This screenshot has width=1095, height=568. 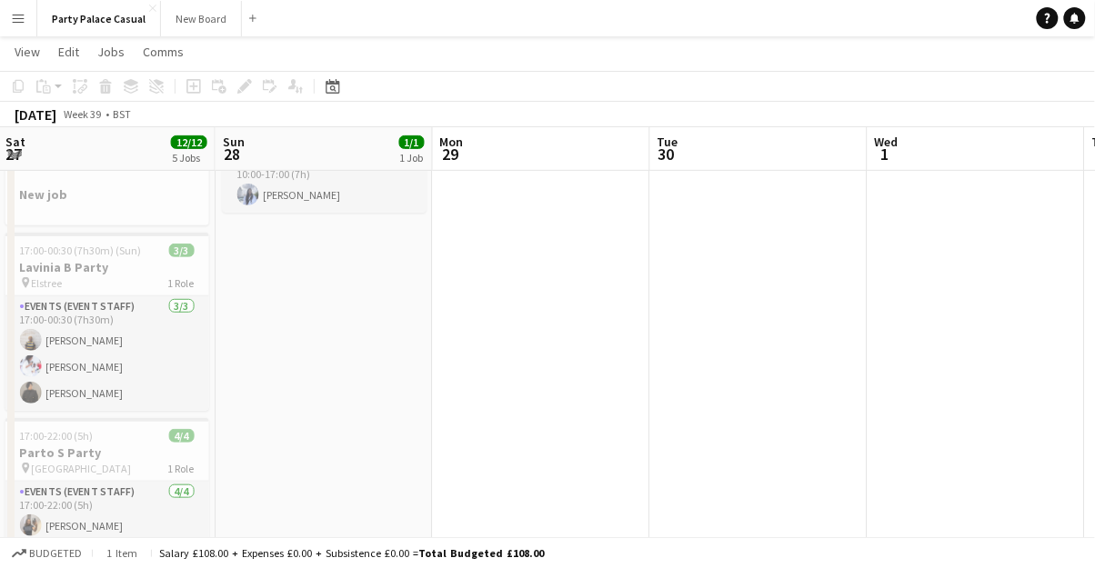 What do you see at coordinates (111, 52) in the screenshot?
I see `span: Jobs` at bounding box center [111, 52].